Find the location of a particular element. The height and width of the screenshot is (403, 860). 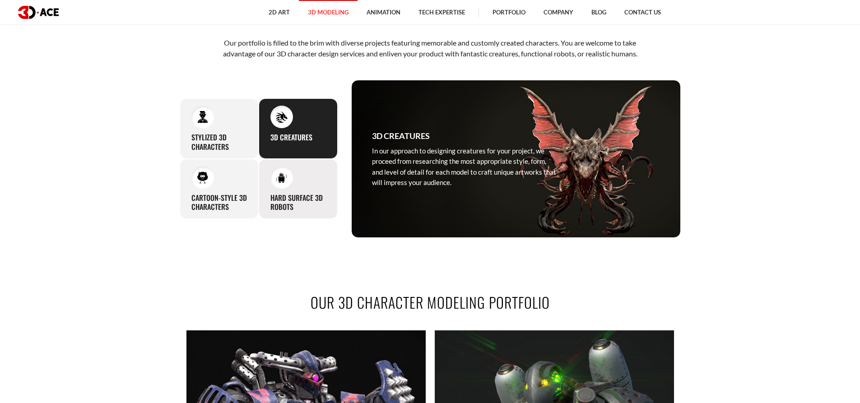

h2: OUR 3D CHARACTER MODELING SERVICES is located at coordinates (430, 16).